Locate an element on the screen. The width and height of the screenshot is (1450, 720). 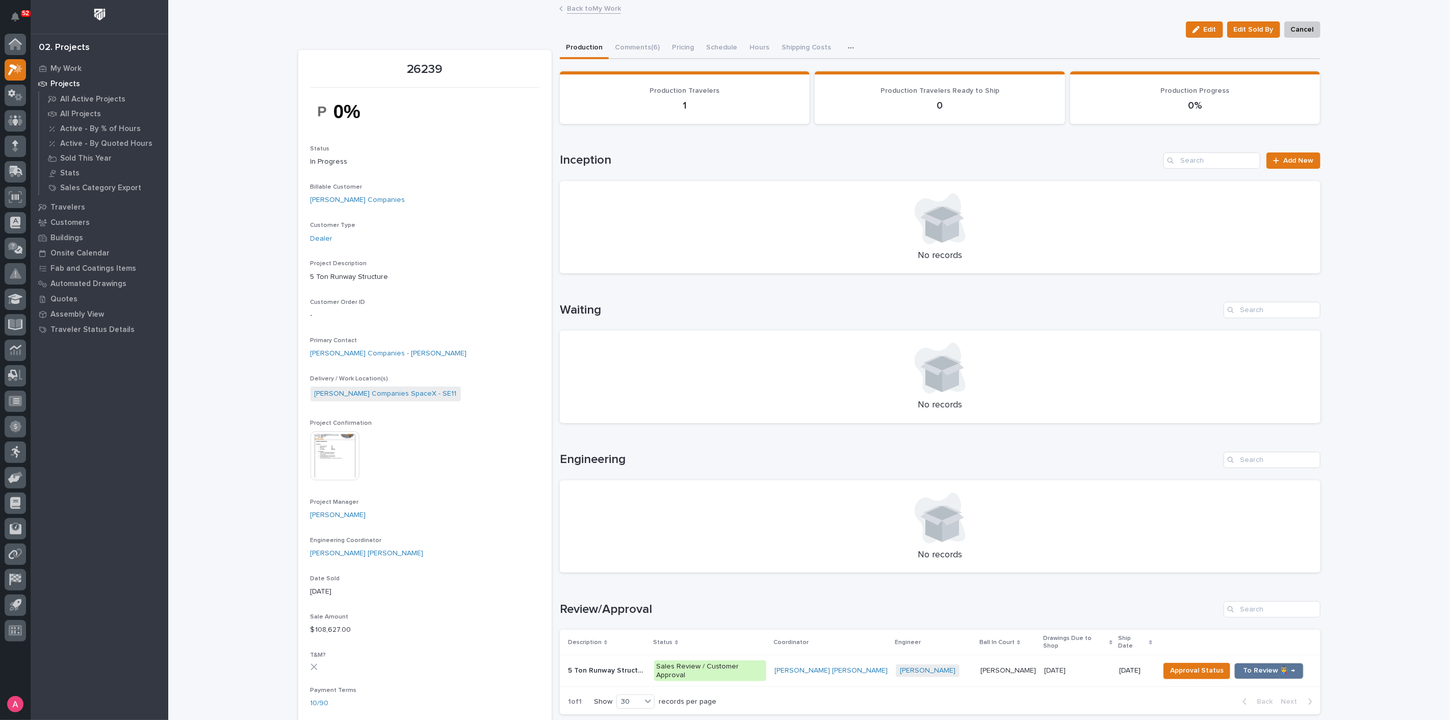
a: Active - By % of Hours is located at coordinates (103, 128).